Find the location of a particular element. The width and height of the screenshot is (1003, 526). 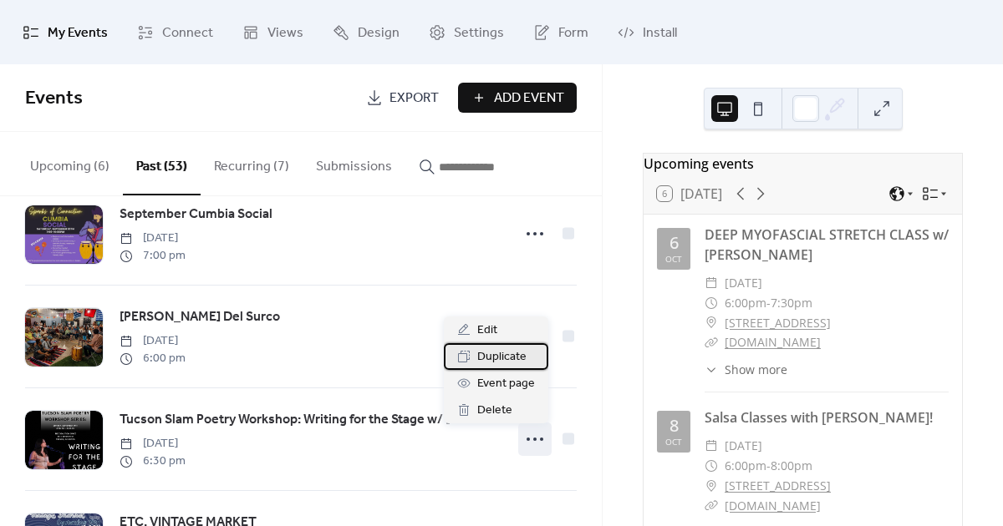

a: Connect is located at coordinates (175, 32).